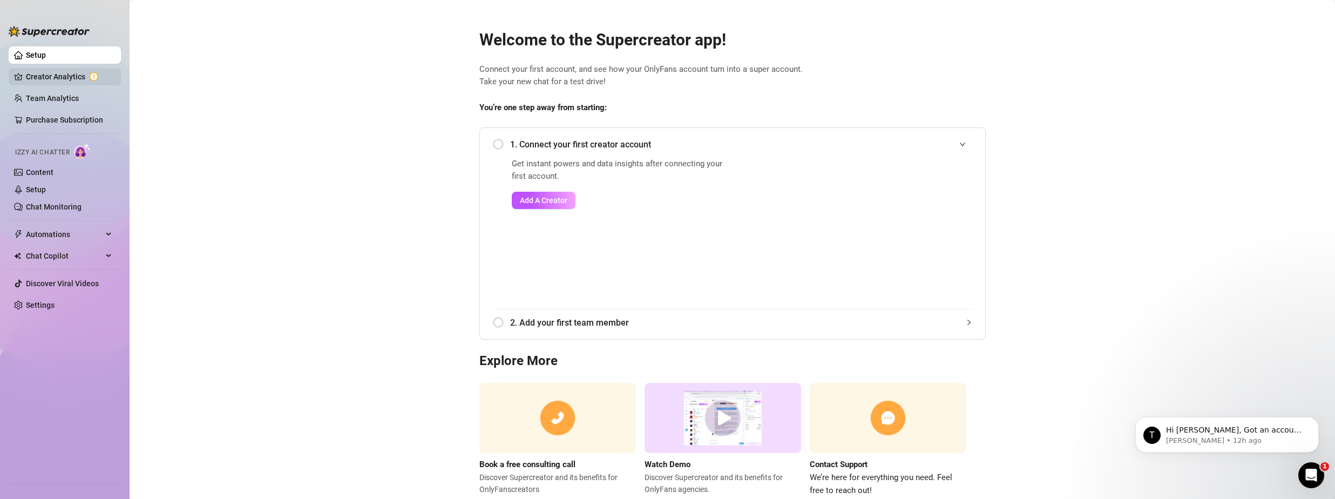 This screenshot has width=1335, height=499. I want to click on div: 1. Connect your first creator account, so click(733, 144).